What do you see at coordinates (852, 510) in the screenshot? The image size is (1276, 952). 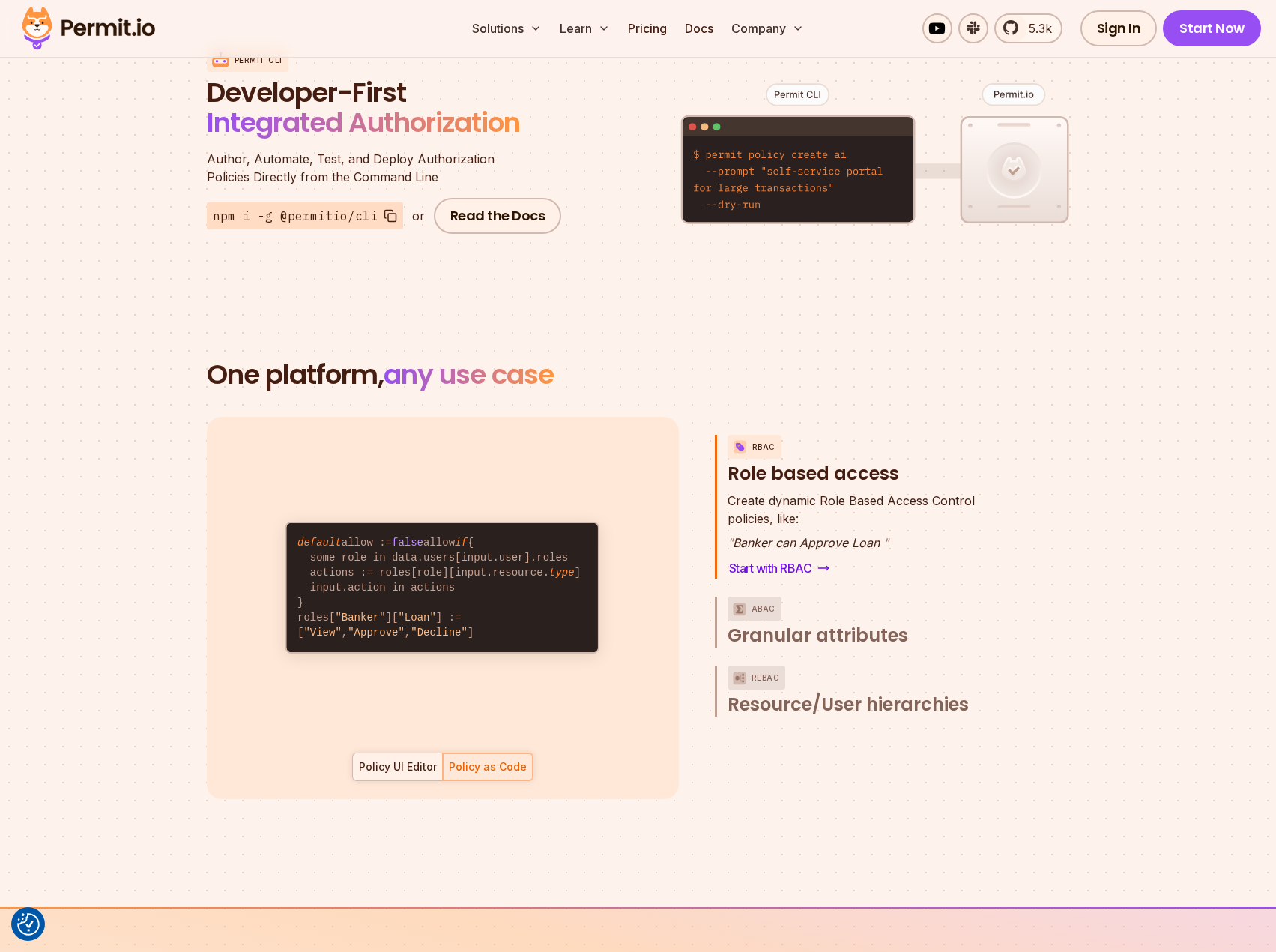 I see `p: policies, like:` at bounding box center [852, 510].